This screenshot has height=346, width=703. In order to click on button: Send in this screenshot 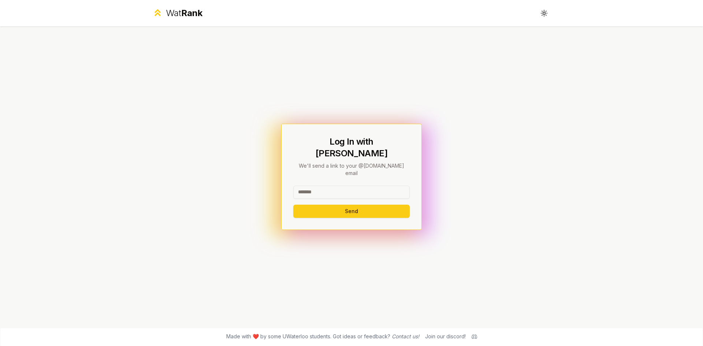, I will do `click(352, 211)`.